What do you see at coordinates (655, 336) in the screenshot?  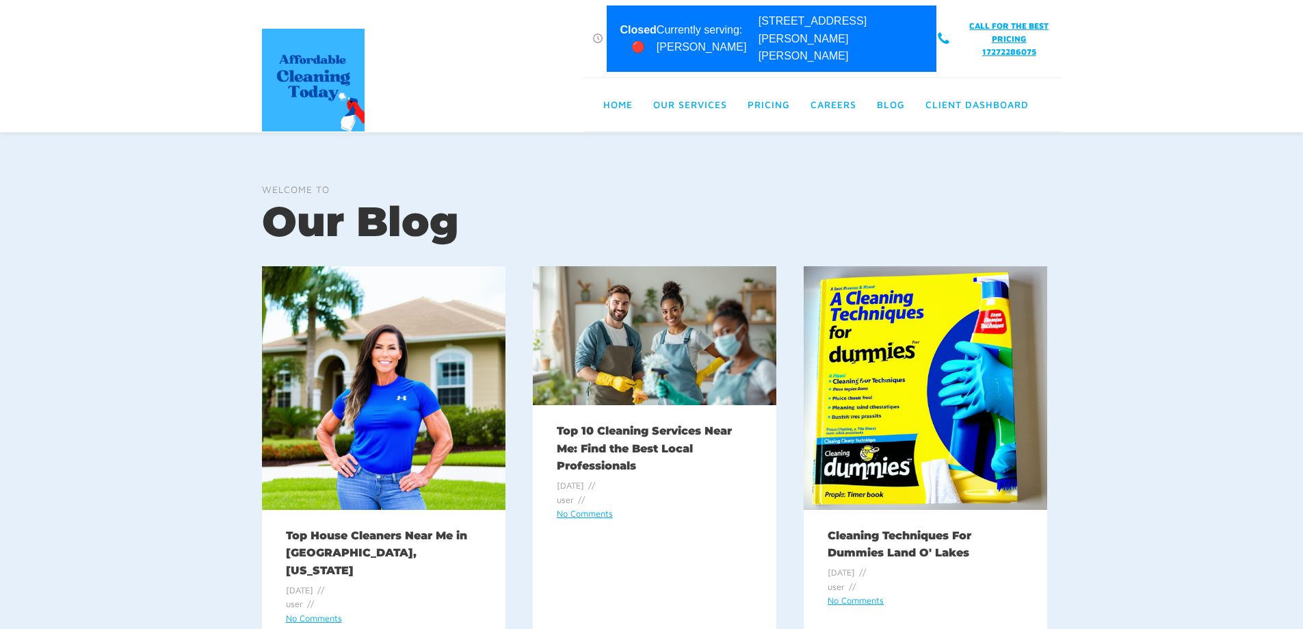 I see `img: Top 10 Cleaning Services Near Me Find the Best Local Professionals` at bounding box center [655, 336].